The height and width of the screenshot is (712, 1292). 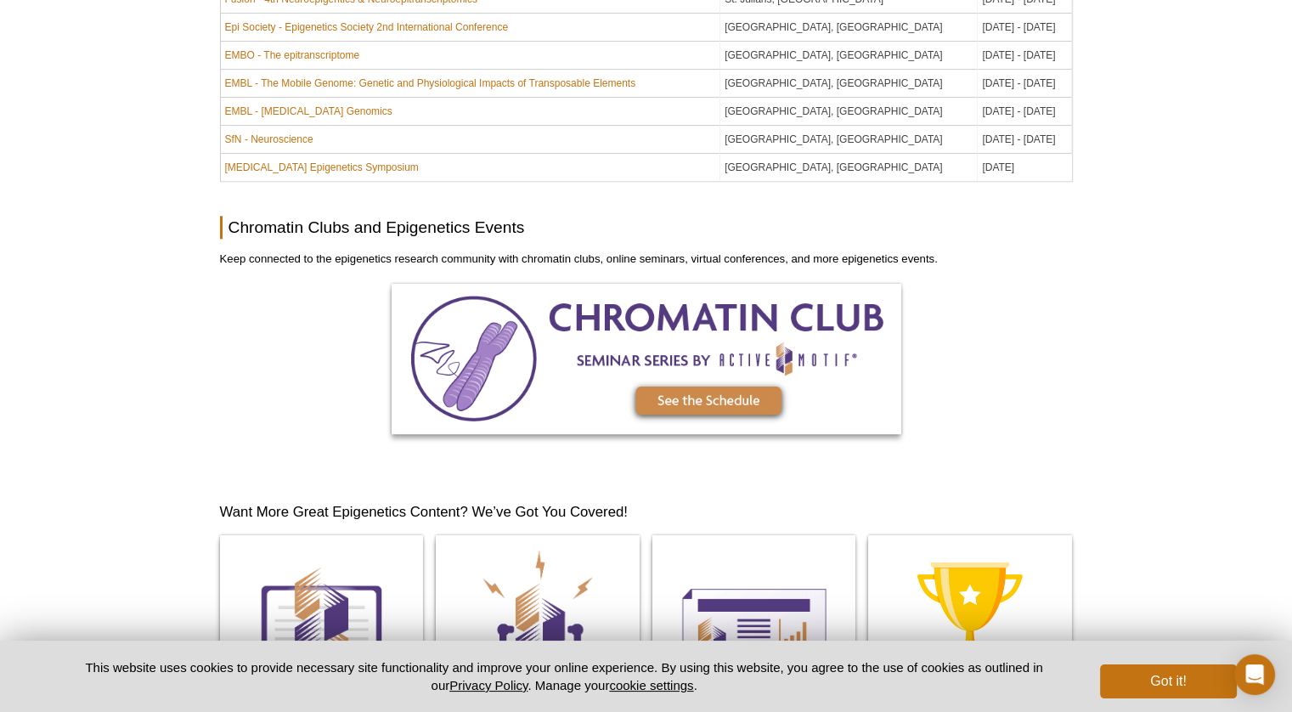 What do you see at coordinates (647, 512) in the screenshot?
I see `h3: Want More Great Epigenetics Content? We’ve Got You Covered!` at bounding box center [647, 512].